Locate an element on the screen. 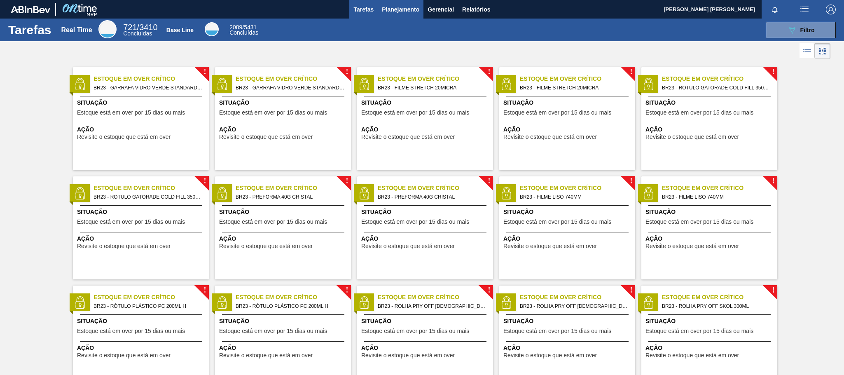  span: / 5431 is located at coordinates (243, 27).